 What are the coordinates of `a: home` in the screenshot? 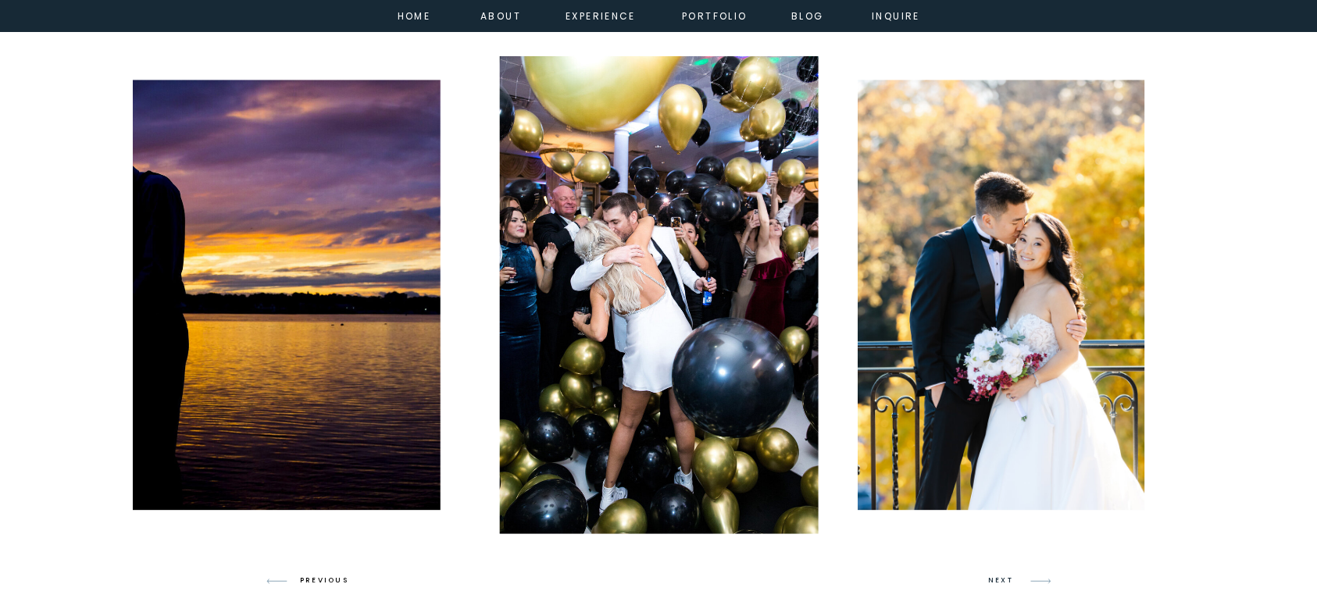 It's located at (414, 15).